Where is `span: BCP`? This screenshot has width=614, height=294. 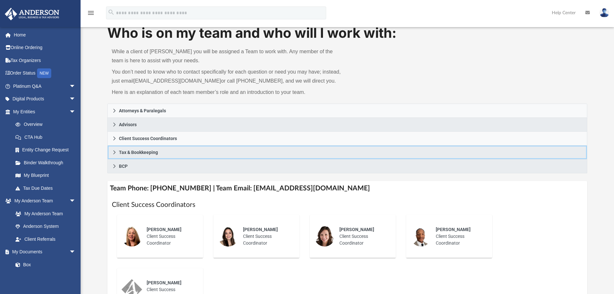 span: BCP is located at coordinates (123, 166).